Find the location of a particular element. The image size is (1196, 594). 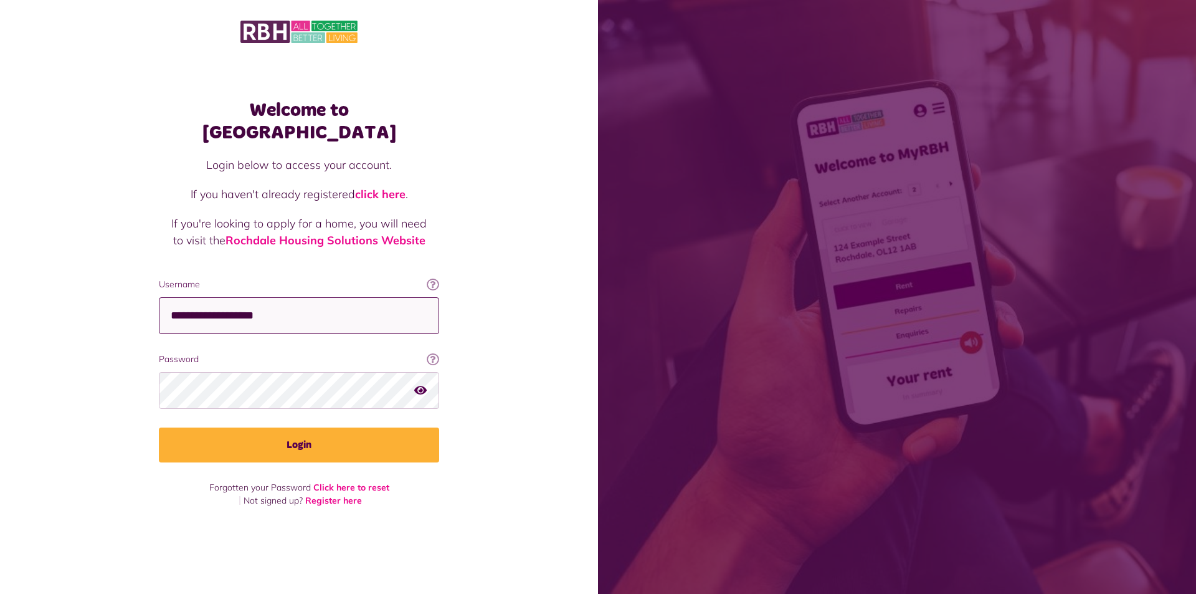

a: click here is located at coordinates (380, 194).